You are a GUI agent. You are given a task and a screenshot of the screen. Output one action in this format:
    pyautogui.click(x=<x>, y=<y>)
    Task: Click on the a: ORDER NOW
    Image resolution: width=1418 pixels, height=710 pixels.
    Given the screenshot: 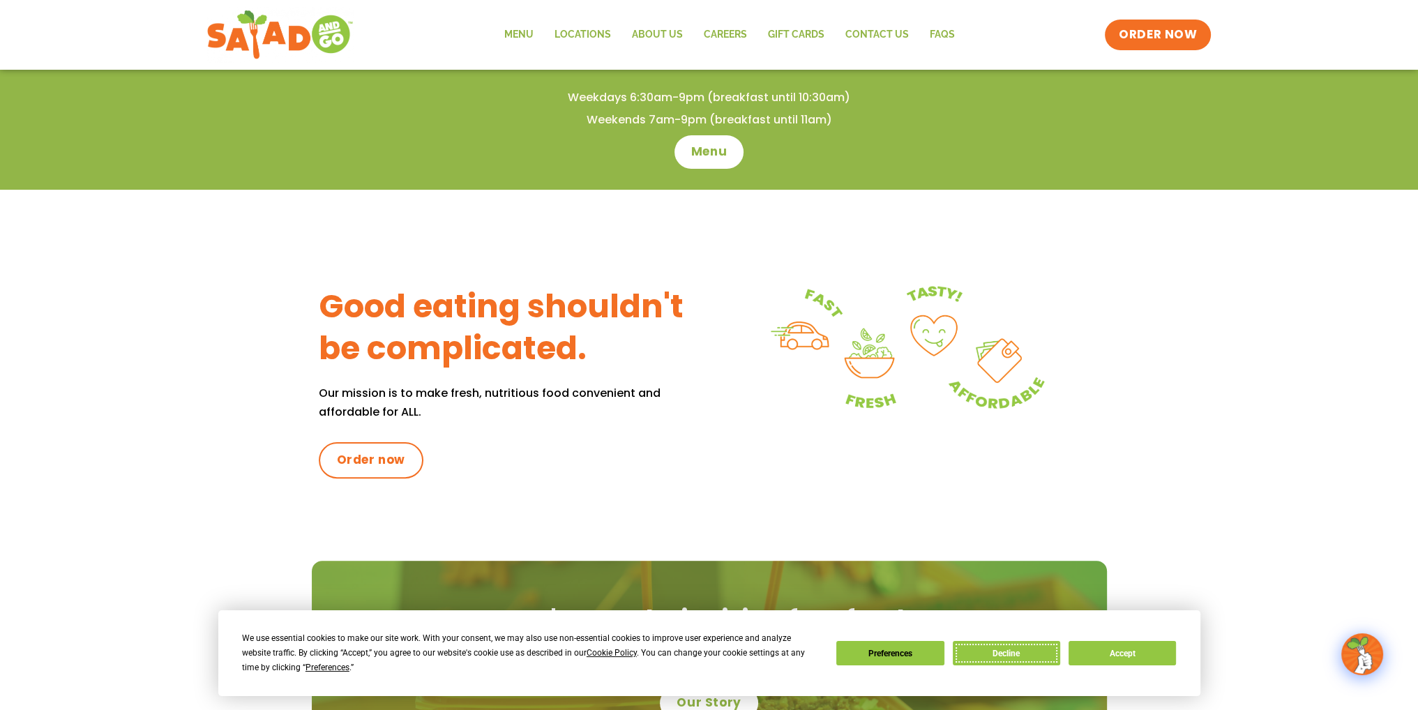 What is the action you would take?
    pyautogui.click(x=1158, y=35)
    